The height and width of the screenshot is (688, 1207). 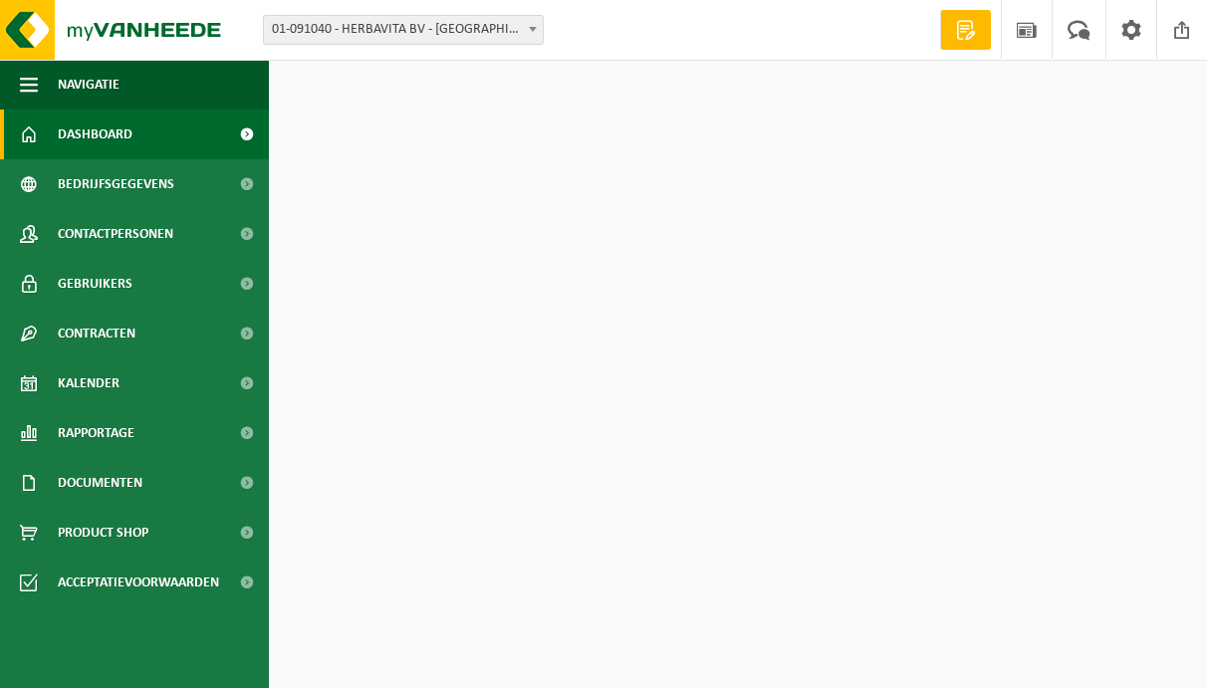 I want to click on span: Kalender, so click(x=89, y=383).